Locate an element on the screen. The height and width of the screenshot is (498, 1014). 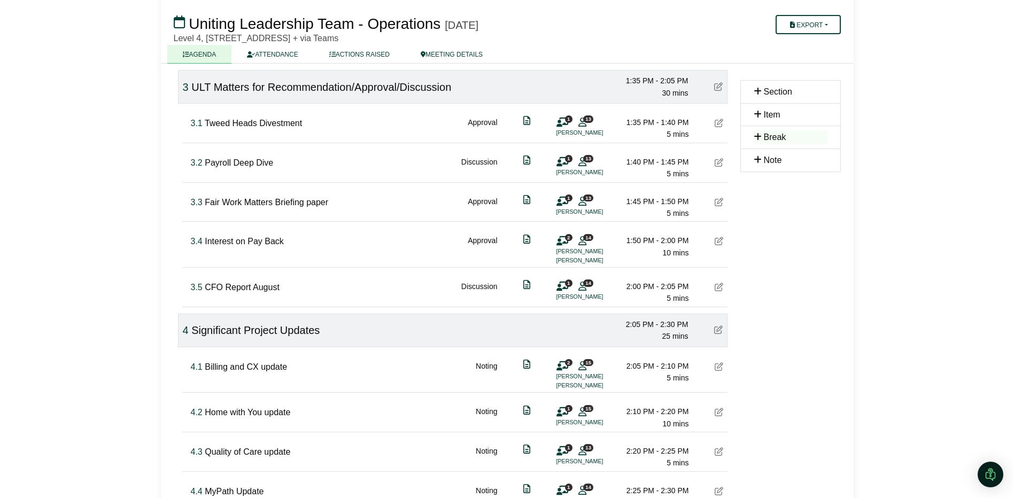
span: Item is located at coordinates (772, 114).